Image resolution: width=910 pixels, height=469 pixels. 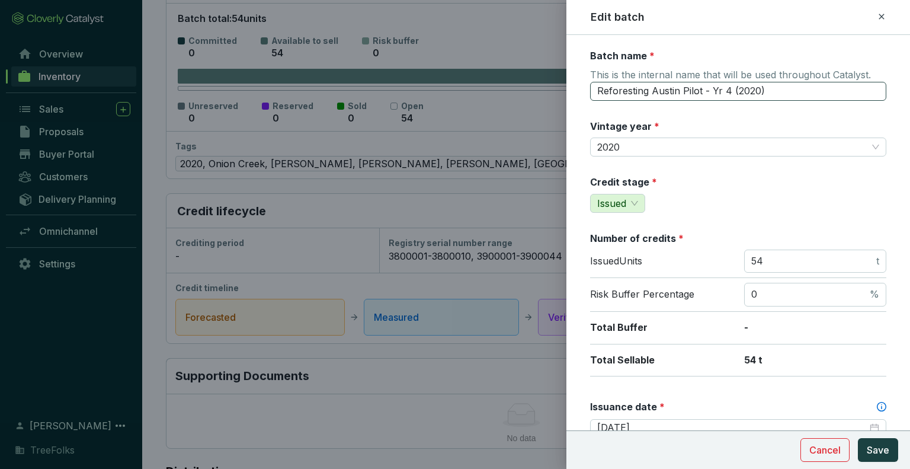 What do you see at coordinates (732, 428) in the screenshot?
I see `input: Select date` at bounding box center [732, 428].